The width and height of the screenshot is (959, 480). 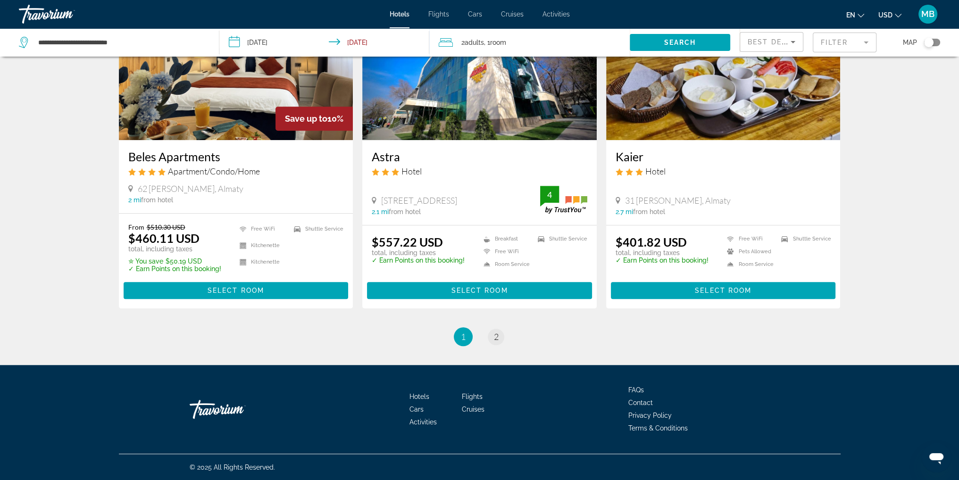 I want to click on span: Room, so click(x=498, y=42).